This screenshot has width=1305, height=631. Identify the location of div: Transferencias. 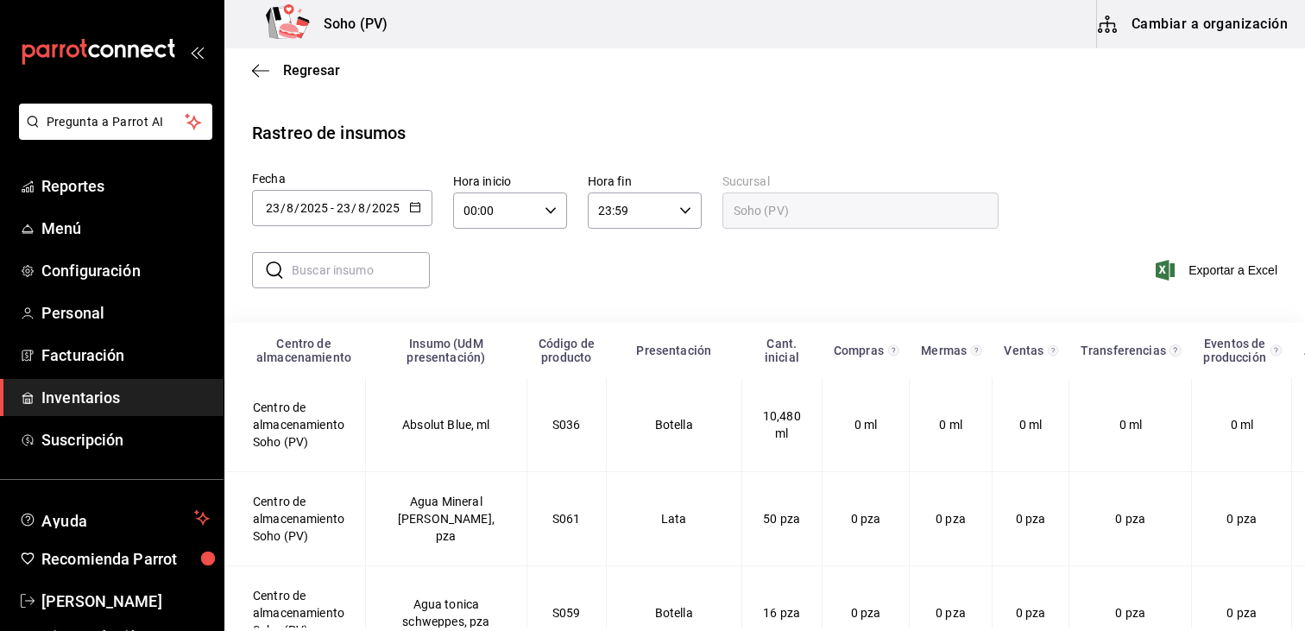
(1123, 350).